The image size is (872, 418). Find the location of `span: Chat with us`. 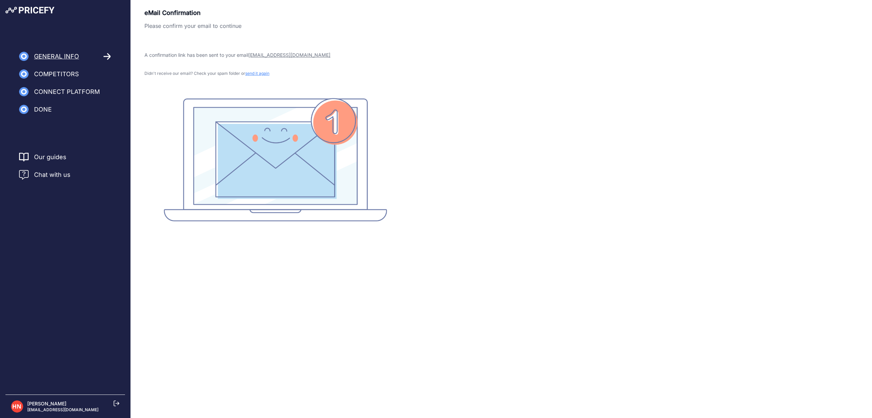

span: Chat with us is located at coordinates (52, 175).